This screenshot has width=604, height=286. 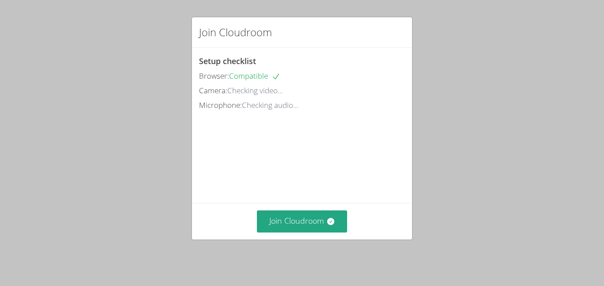 I want to click on span: Checking video..., so click(x=255, y=90).